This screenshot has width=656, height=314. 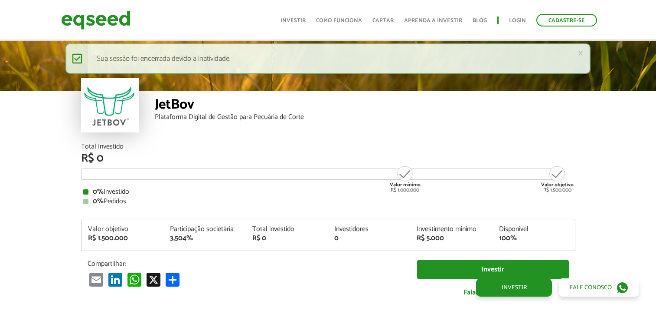 I want to click on div: Total investido, so click(x=287, y=229).